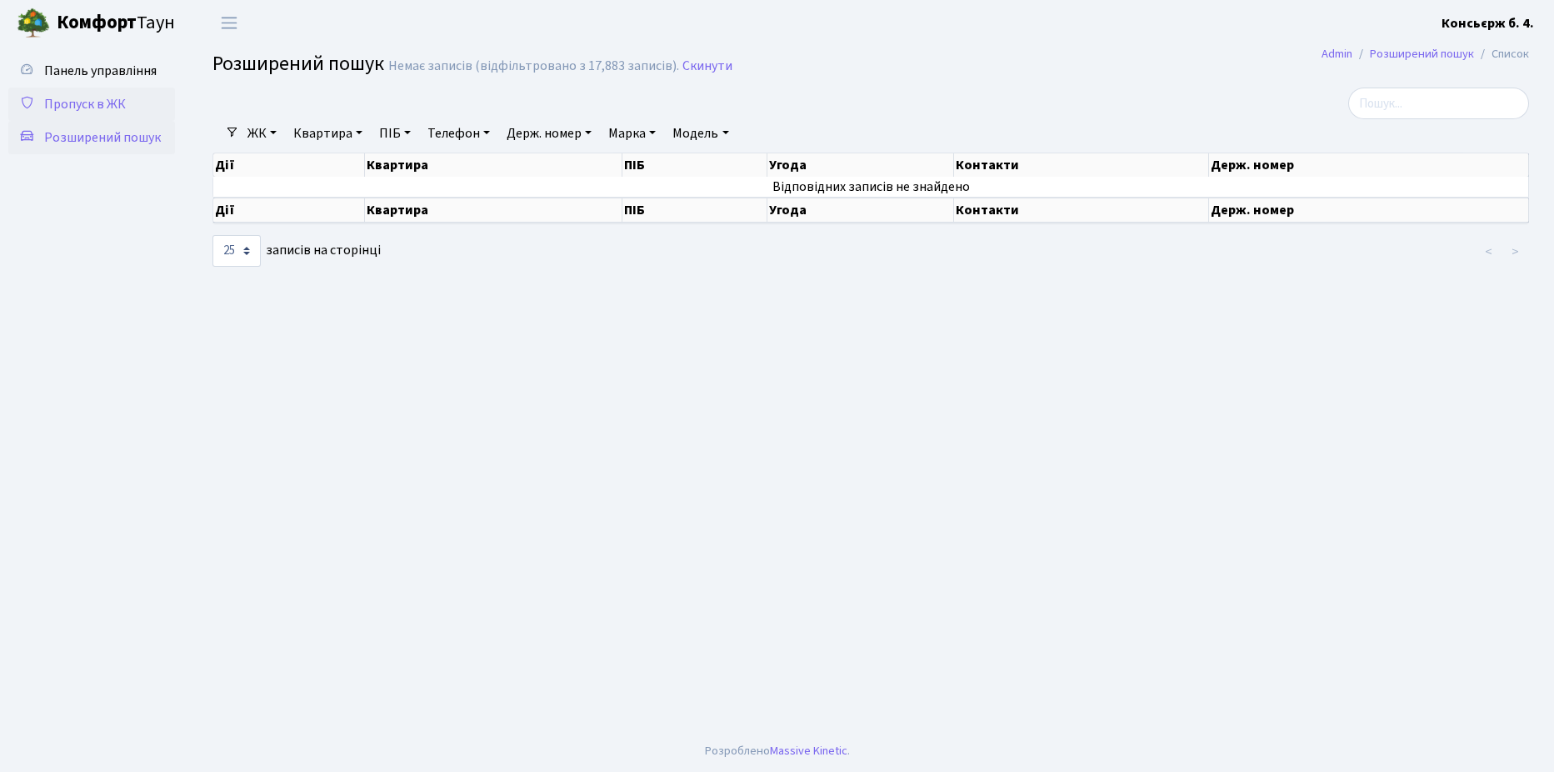  What do you see at coordinates (33, 23) in the screenshot?
I see `img: logo.png` at bounding box center [33, 23].